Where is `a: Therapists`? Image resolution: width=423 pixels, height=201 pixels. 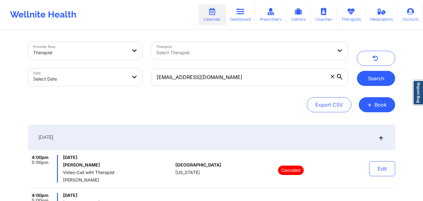 a: Therapists is located at coordinates (351, 15).